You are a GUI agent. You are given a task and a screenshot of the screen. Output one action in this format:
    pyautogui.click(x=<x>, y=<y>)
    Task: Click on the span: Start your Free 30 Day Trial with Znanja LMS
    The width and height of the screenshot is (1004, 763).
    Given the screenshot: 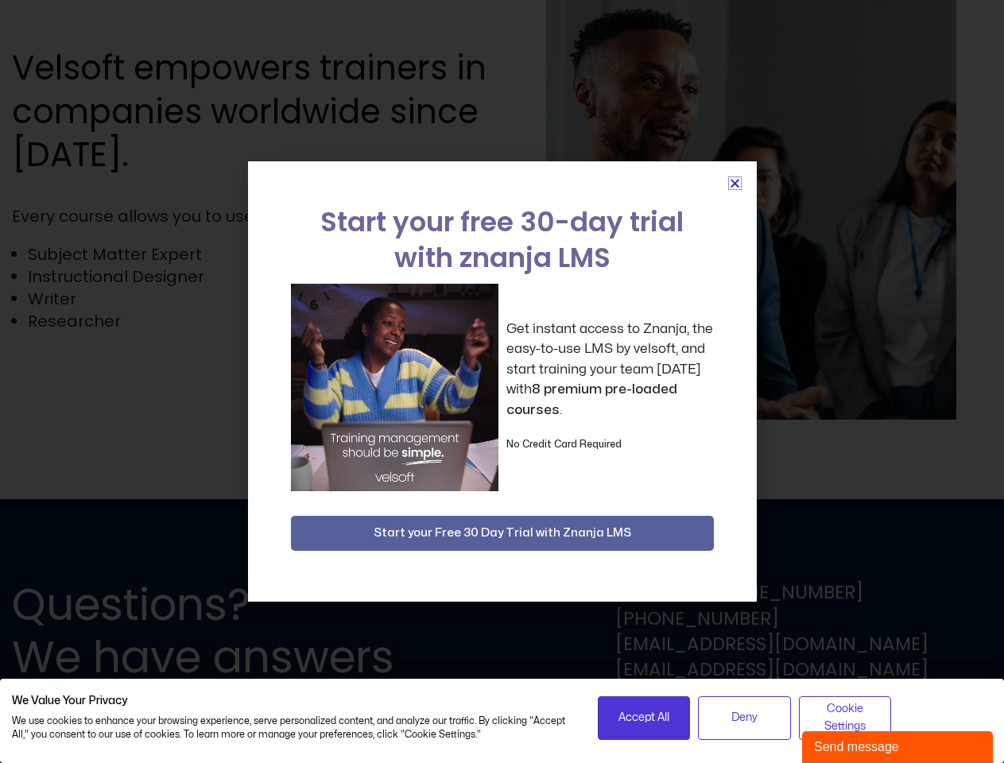 What is the action you would take?
    pyautogui.click(x=502, y=533)
    